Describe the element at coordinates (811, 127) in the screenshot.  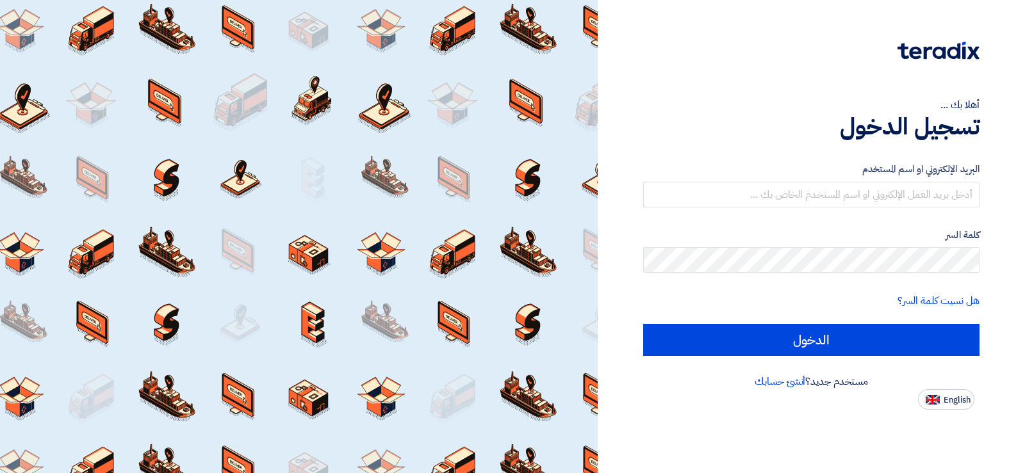
I see `h1: تسجيل الدخول` at that location.